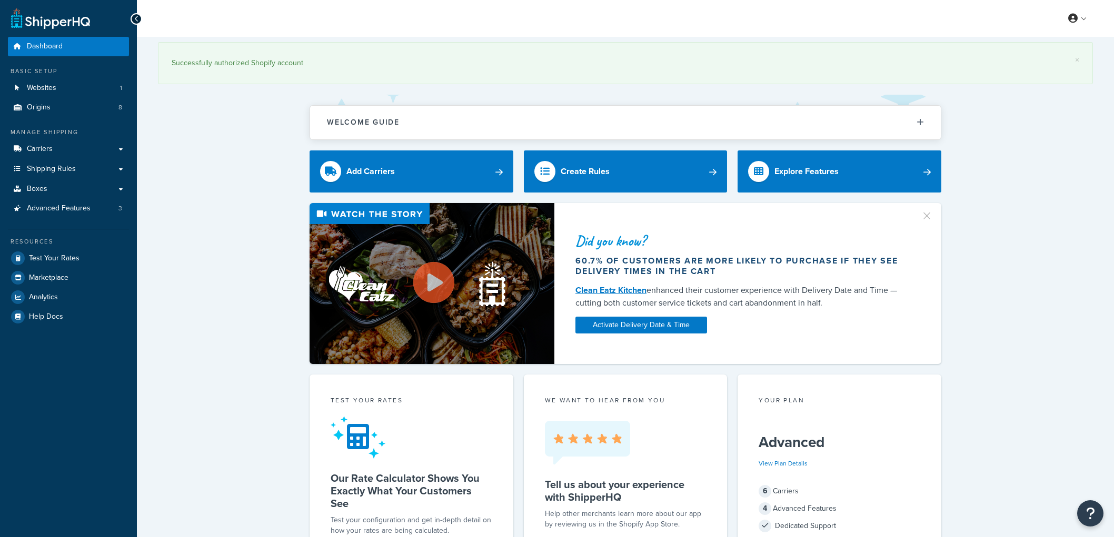 This screenshot has height=537, width=1114. Describe the element at coordinates (68, 278) in the screenshot. I see `a: Marketplace` at that location.